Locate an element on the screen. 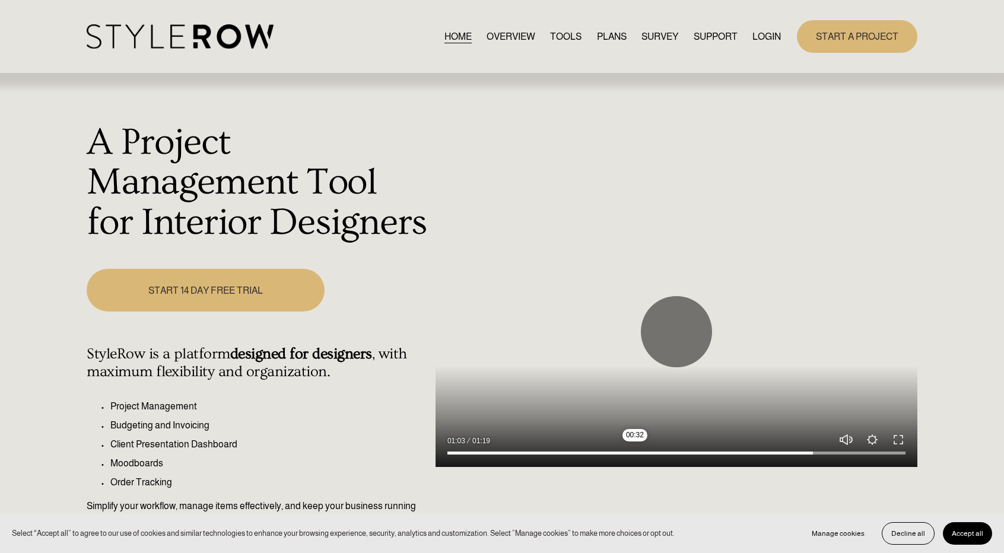  a: START A PROJECT is located at coordinates (857, 36).